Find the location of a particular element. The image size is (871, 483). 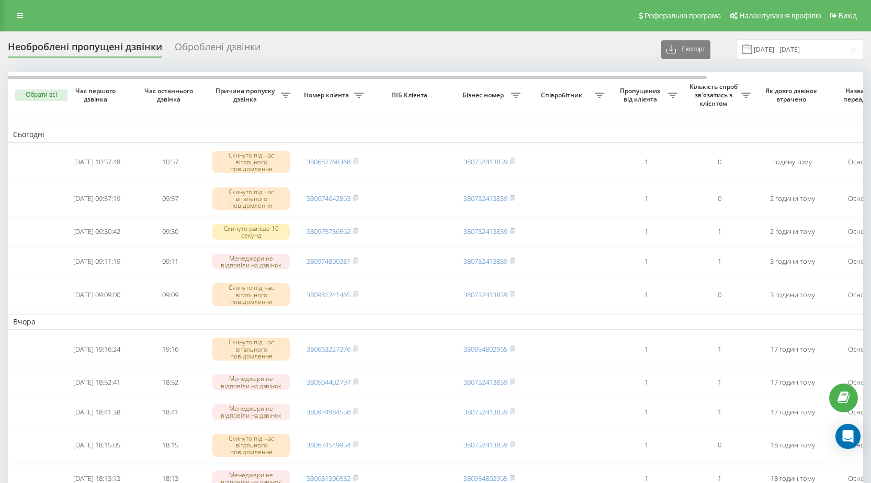

div: Open Intercom Messenger is located at coordinates (848, 436).